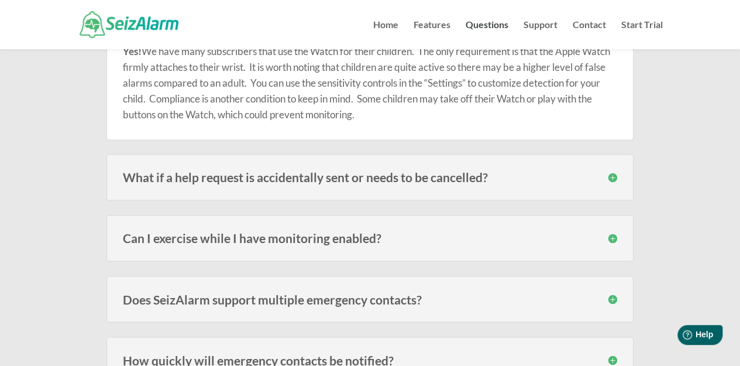  What do you see at coordinates (487, 35) in the screenshot?
I see `a: Questions` at bounding box center [487, 35].